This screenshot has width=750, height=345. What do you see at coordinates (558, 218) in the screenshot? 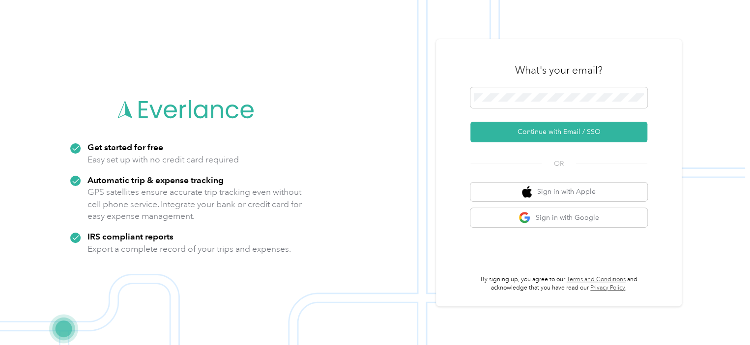
I see `button: google logoSign in with Google` at bounding box center [558, 218].